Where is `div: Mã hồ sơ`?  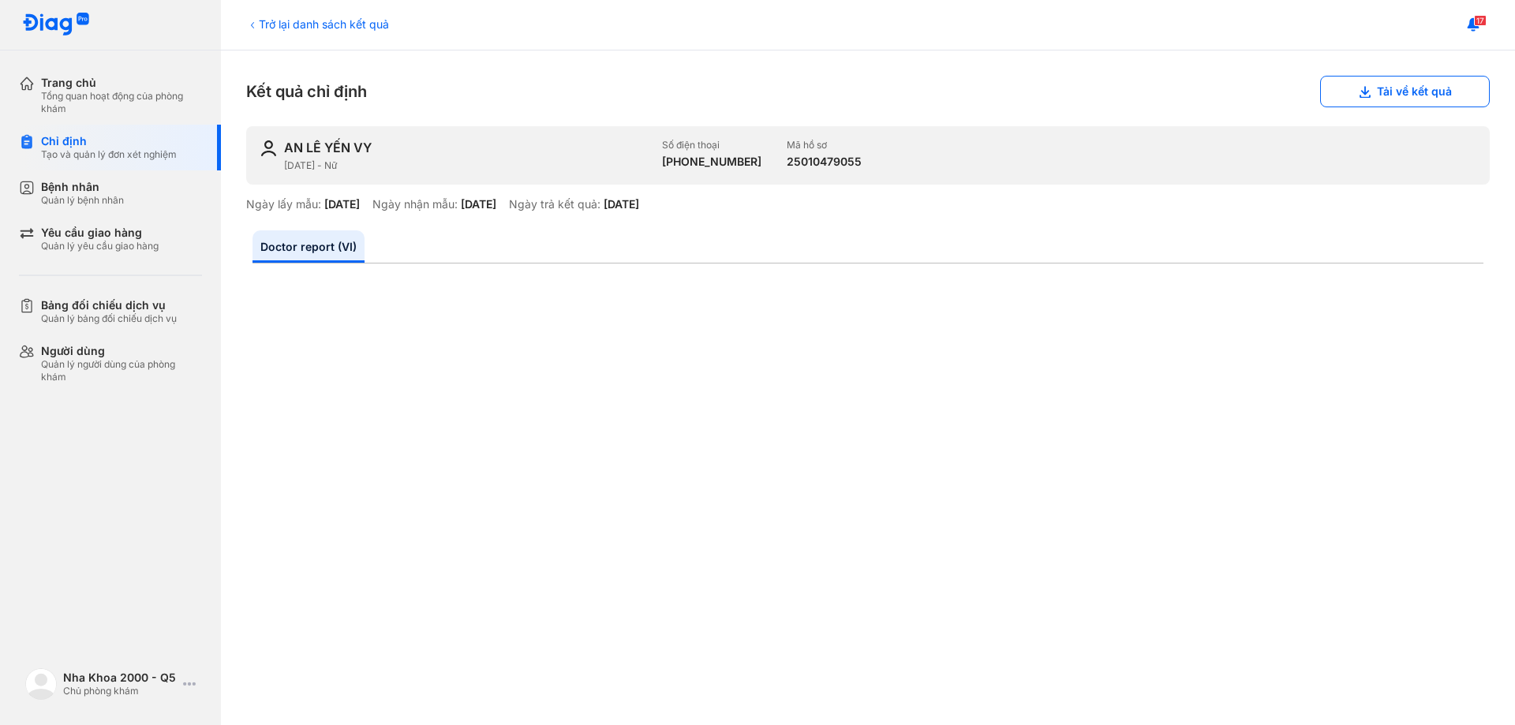 div: Mã hồ sơ is located at coordinates (824, 145).